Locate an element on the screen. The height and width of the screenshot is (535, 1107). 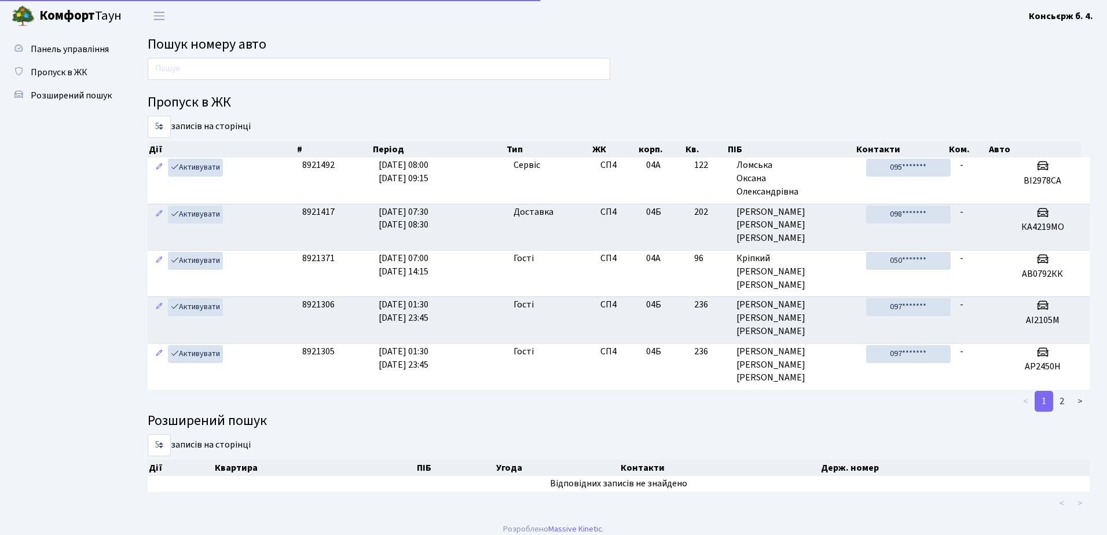
th: Кв. is located at coordinates (705, 149).